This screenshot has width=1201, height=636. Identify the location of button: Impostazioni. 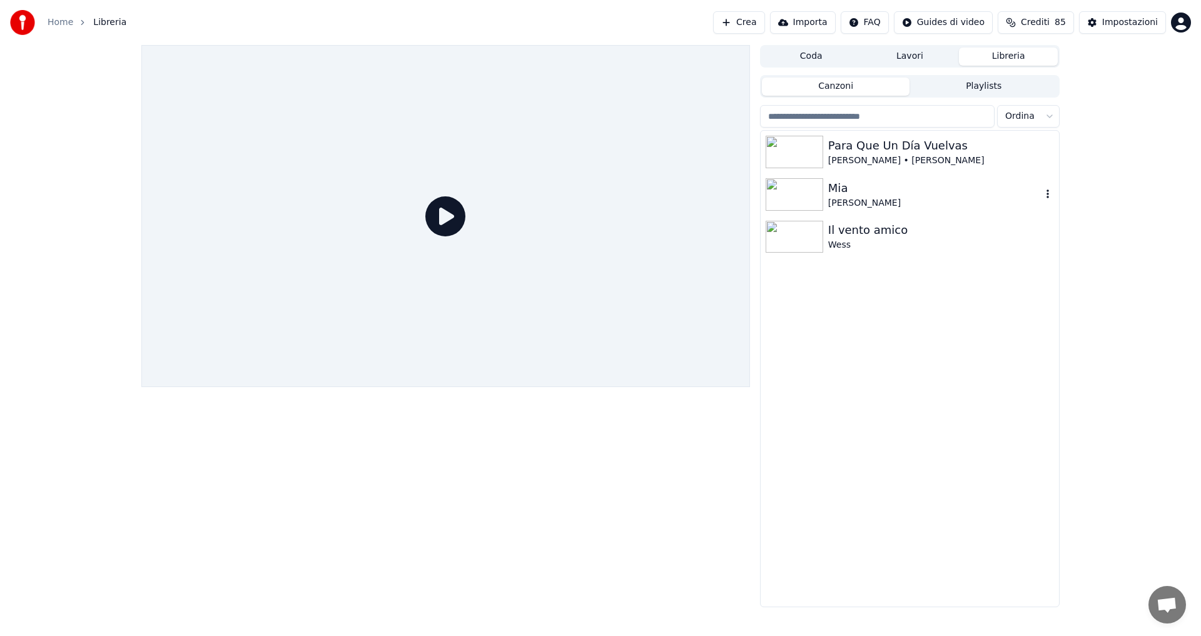
(1122, 23).